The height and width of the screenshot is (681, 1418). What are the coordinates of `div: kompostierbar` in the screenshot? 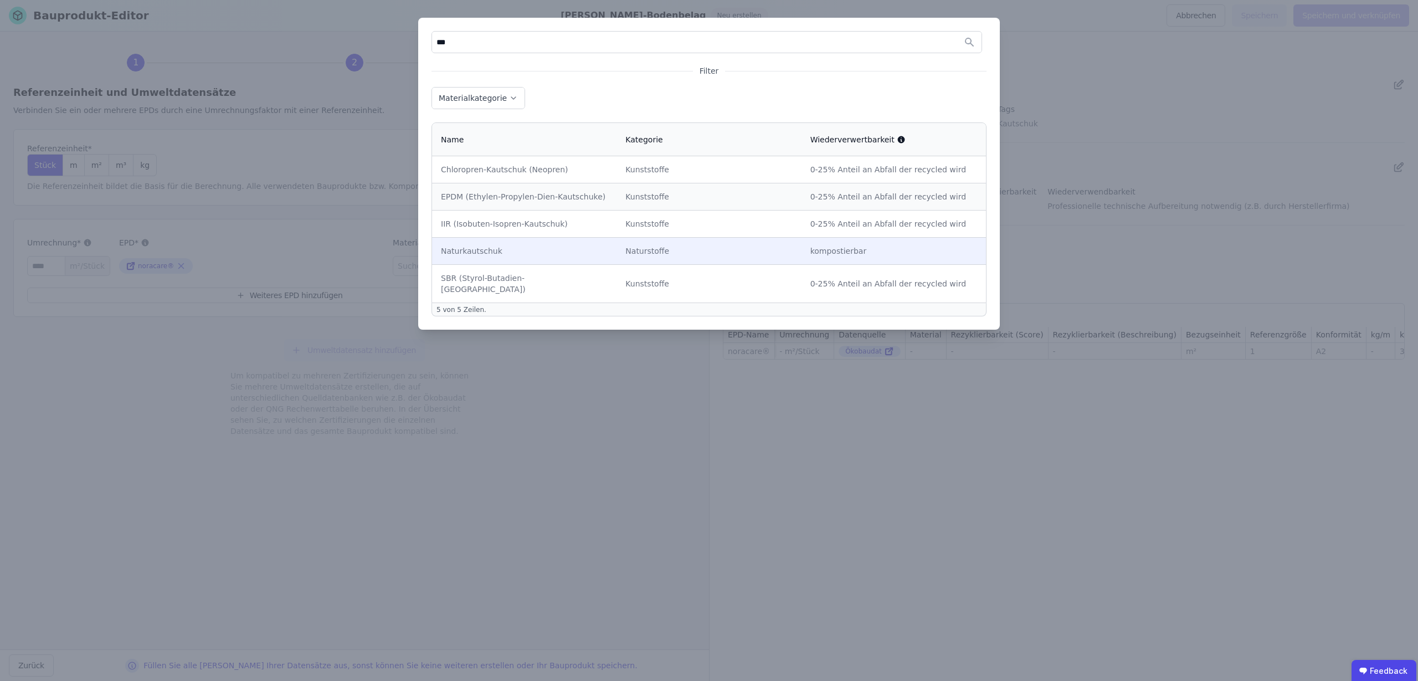 It's located at (893, 251).